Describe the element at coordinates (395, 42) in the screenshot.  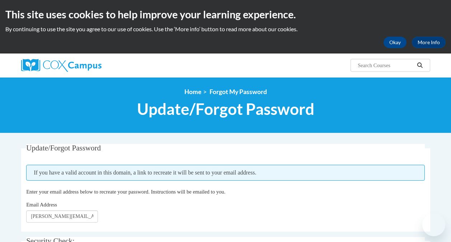
I see `button: Okay` at that location.